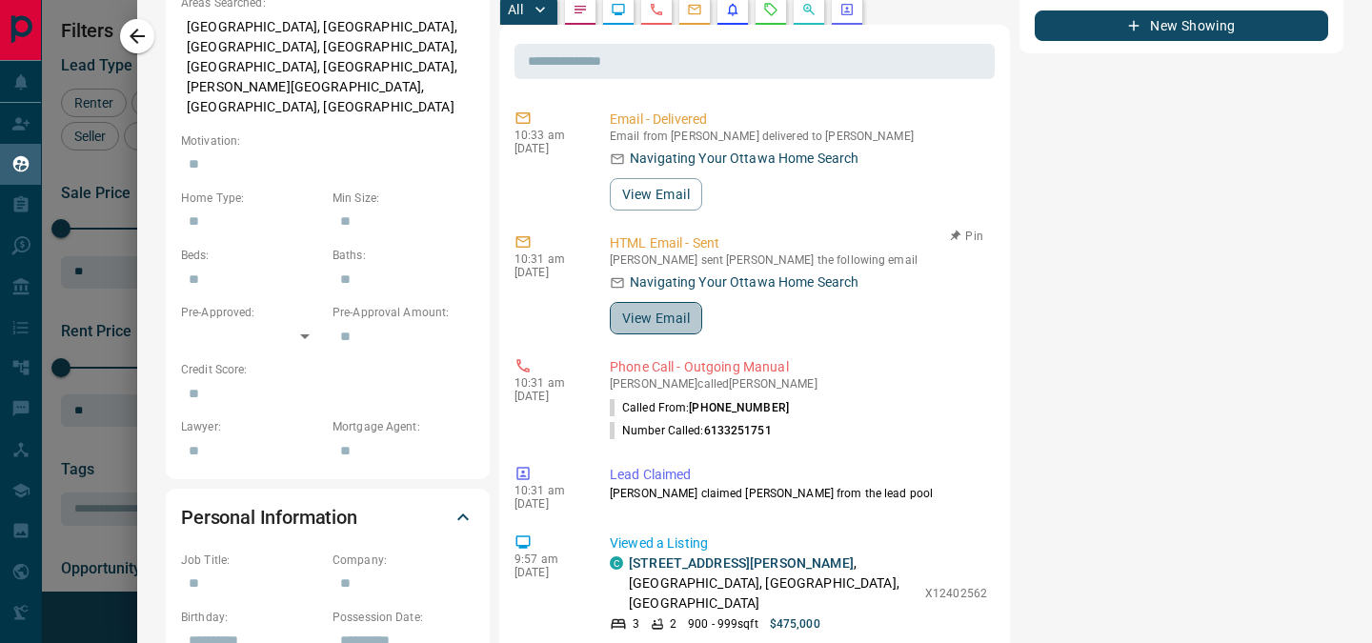 Image resolution: width=1372 pixels, height=643 pixels. Describe the element at coordinates (955, 593) in the screenshot. I see `p: X12402562` at that location.